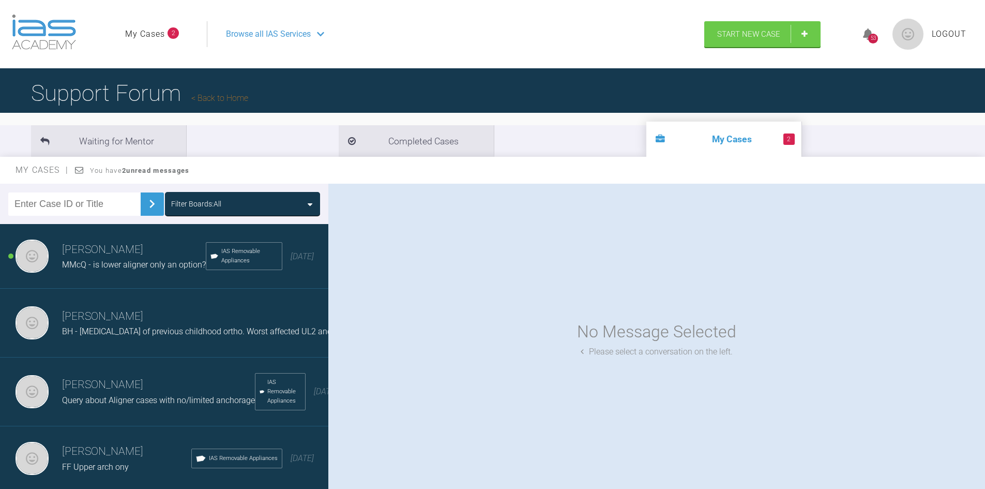  I want to click on h1: Support Forum, so click(140, 93).